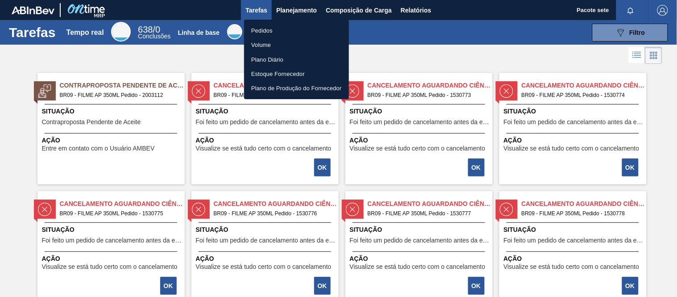 Image resolution: width=677 pixels, height=297 pixels. What do you see at coordinates (296, 88) in the screenshot?
I see `font: Plano de Produção do Fornecedor` at bounding box center [296, 88].